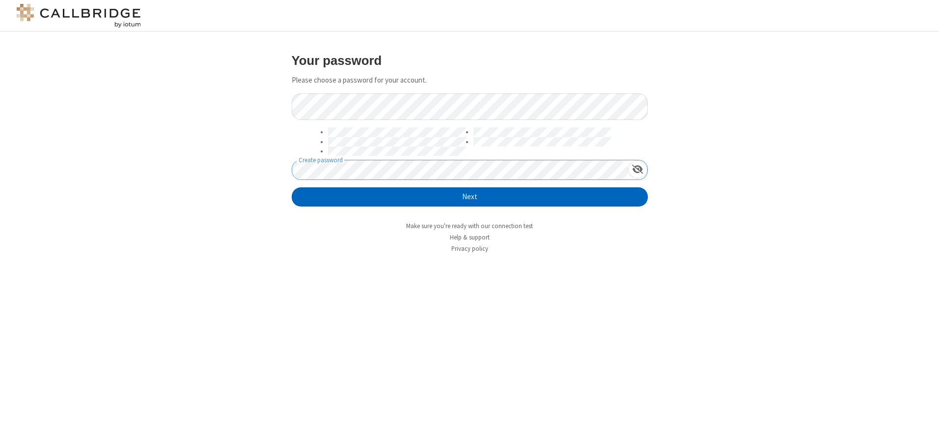  I want to click on button: Next, so click(470, 197).